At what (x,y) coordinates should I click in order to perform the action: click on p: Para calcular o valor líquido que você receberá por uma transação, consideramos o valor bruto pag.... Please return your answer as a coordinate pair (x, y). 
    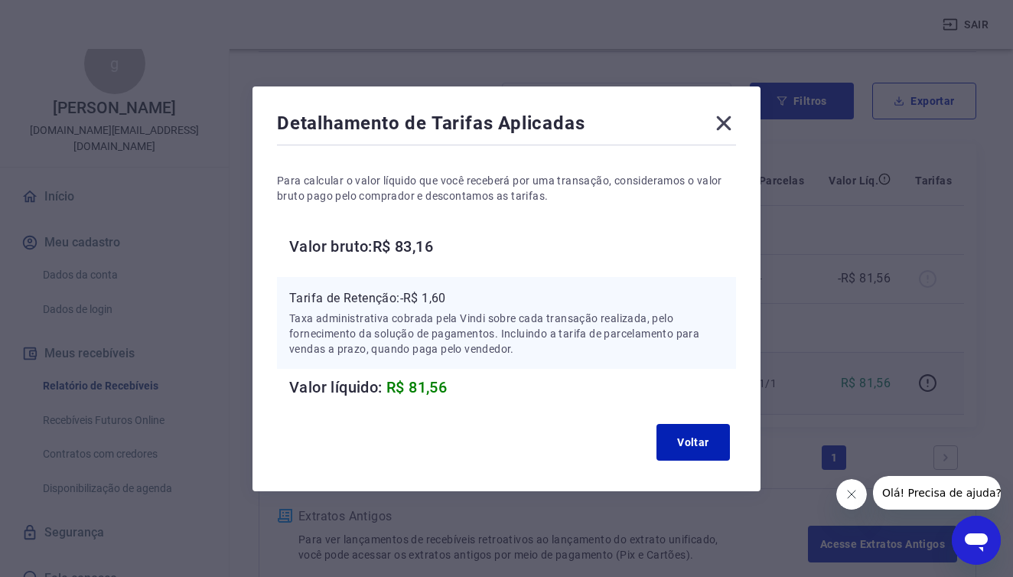
    Looking at the image, I should click on (507, 188).